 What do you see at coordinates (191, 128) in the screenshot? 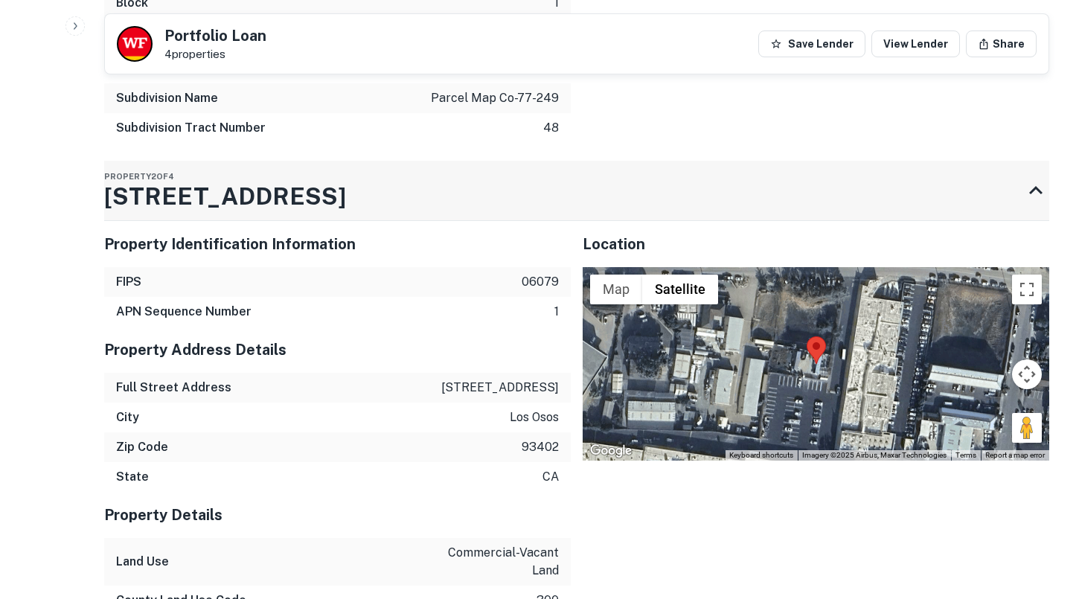
I see `h6: Subdivision Tract Number` at bounding box center [191, 128].